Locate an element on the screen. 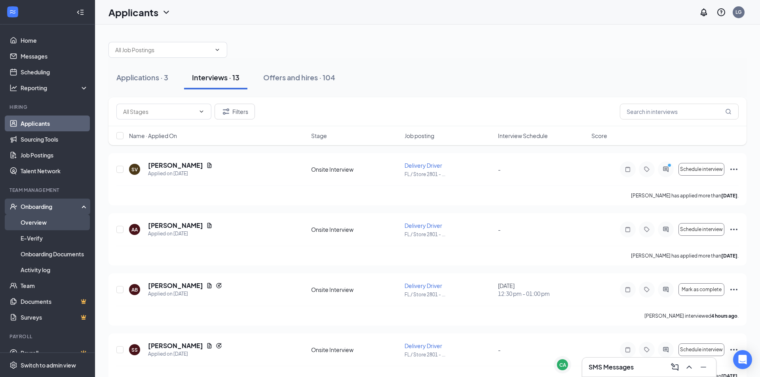 This screenshot has width=760, height=377. button: Minimize is located at coordinates (703, 367).